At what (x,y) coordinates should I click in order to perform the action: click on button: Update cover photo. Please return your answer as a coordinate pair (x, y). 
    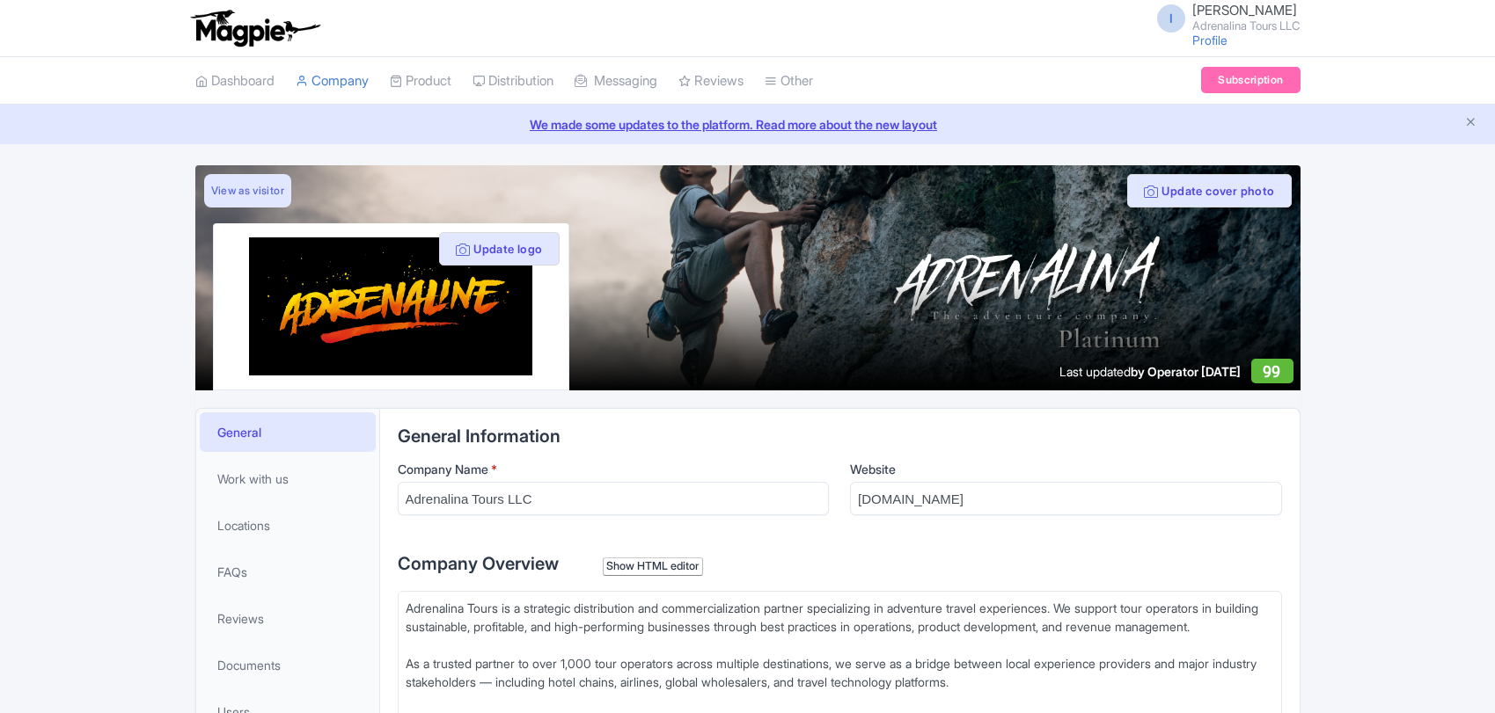
    Looking at the image, I should click on (1209, 191).